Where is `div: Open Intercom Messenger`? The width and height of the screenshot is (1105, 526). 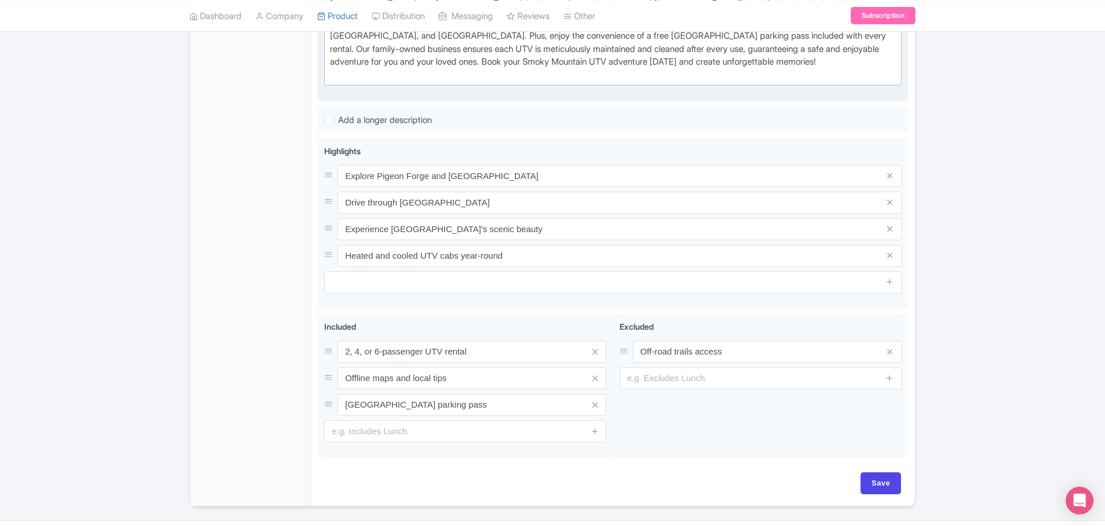 div: Open Intercom Messenger is located at coordinates (1079, 501).